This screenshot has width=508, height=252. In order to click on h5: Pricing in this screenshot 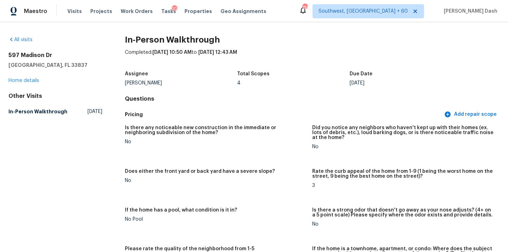, I will do `click(284, 115)`.